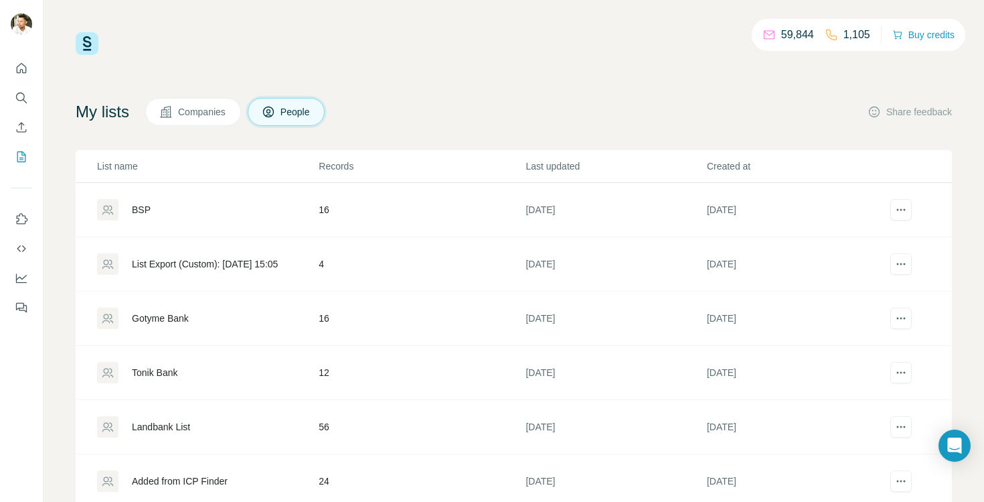 This screenshot has height=502, width=984. What do you see at coordinates (615, 166) in the screenshot?
I see `p: Last updated` at bounding box center [615, 166].